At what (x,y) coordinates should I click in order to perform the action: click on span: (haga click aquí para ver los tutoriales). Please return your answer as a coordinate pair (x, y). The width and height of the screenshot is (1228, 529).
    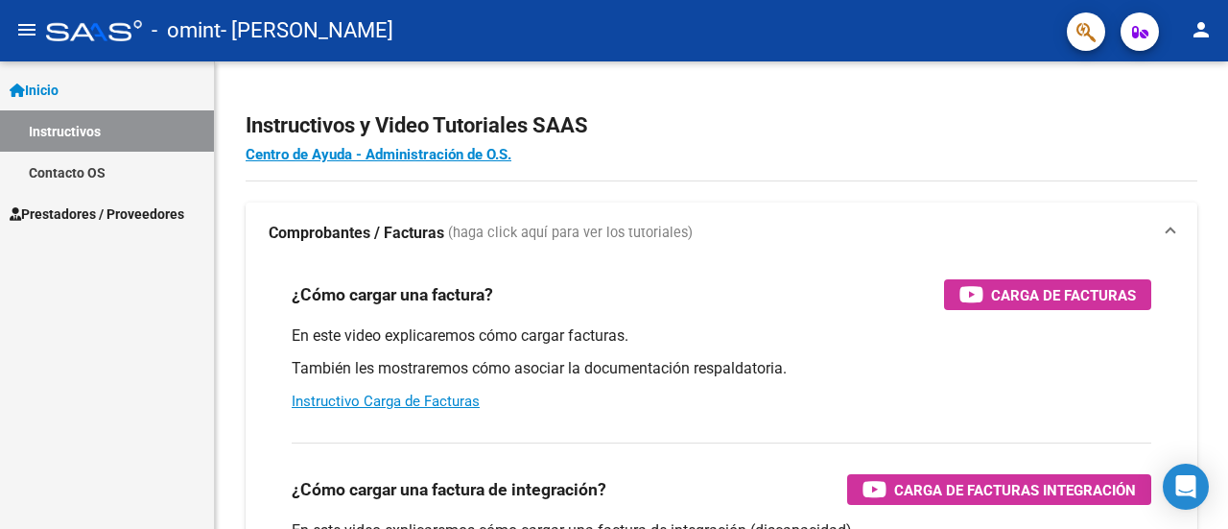
    Looking at the image, I should click on (570, 233).